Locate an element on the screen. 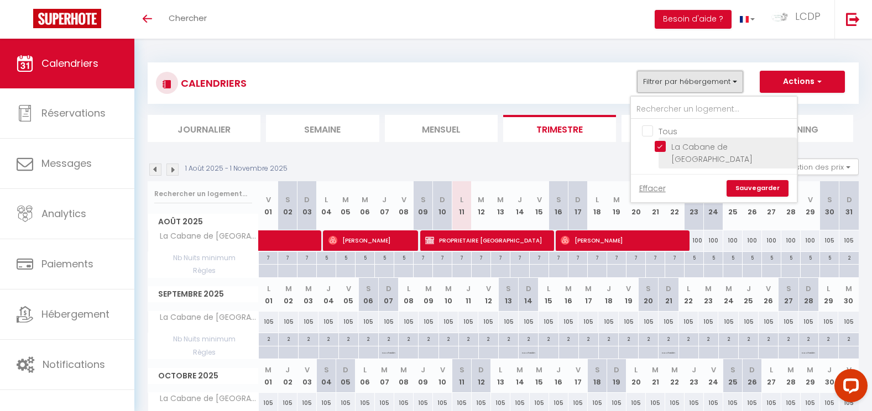 The height and width of the screenshot is (411, 872). th: 14 is located at coordinates (520, 376).